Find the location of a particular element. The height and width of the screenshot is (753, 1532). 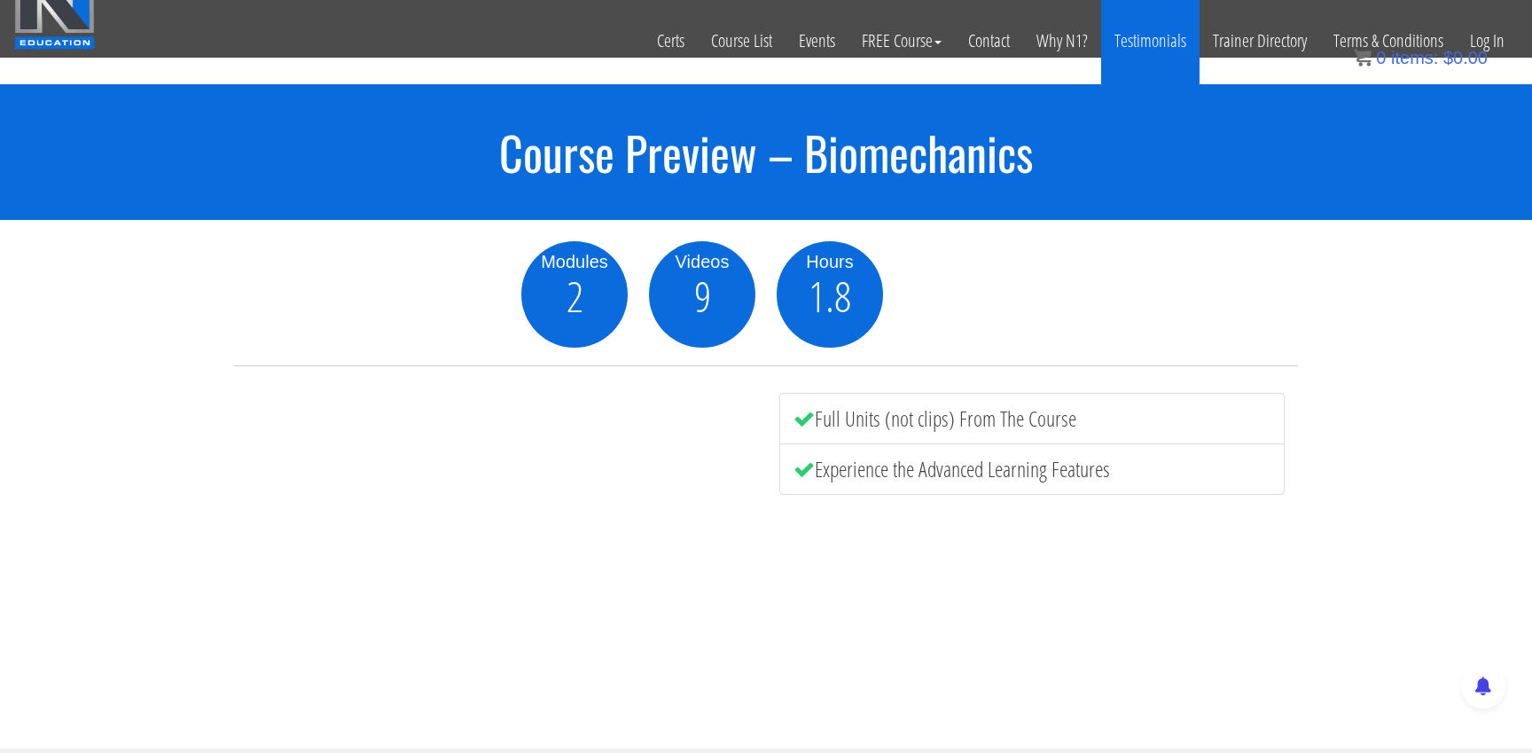

span: 2 is located at coordinates (575, 296).